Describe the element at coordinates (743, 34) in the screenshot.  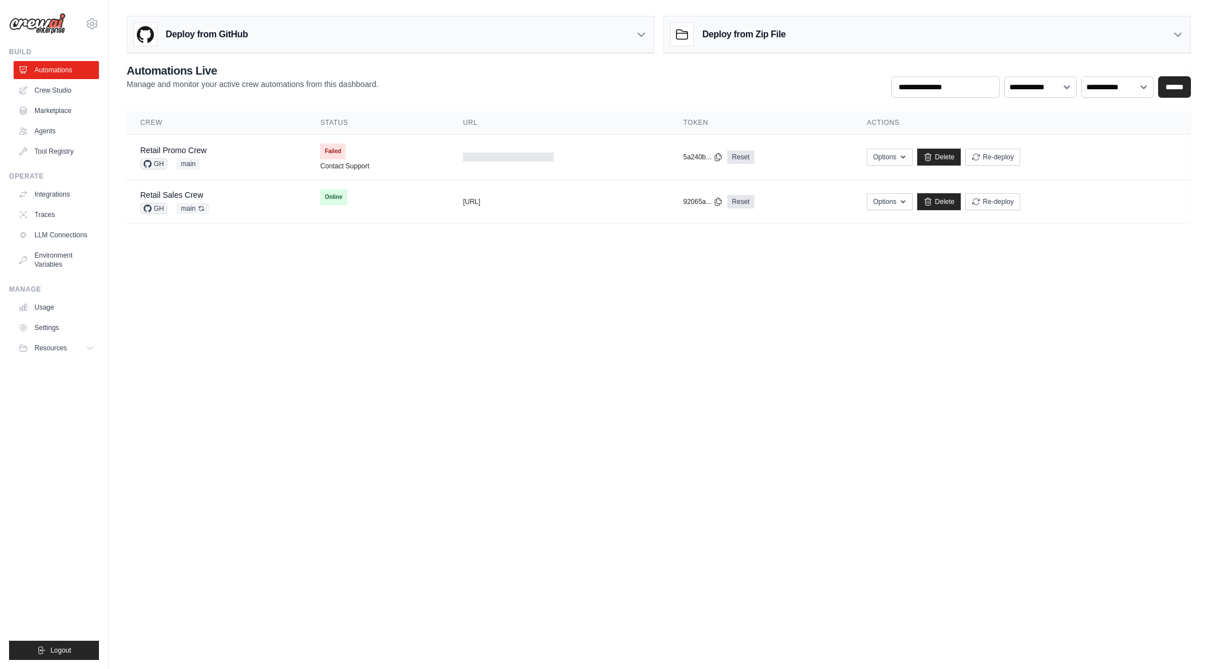
I see `h3: Deploy from Zip File` at that location.